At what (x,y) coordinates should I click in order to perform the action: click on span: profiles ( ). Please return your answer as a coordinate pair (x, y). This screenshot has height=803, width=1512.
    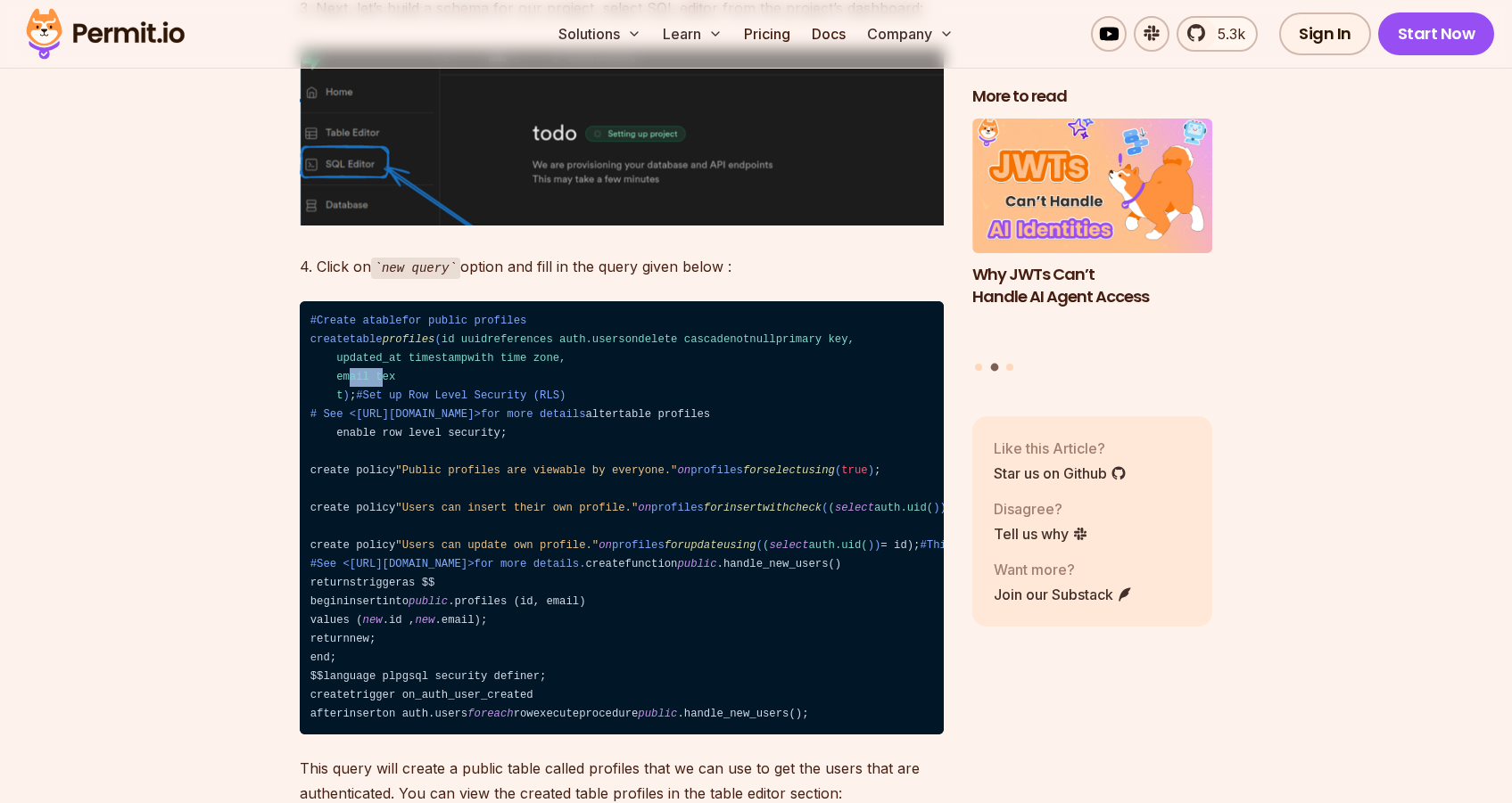
    Looking at the image, I should click on (775, 471).